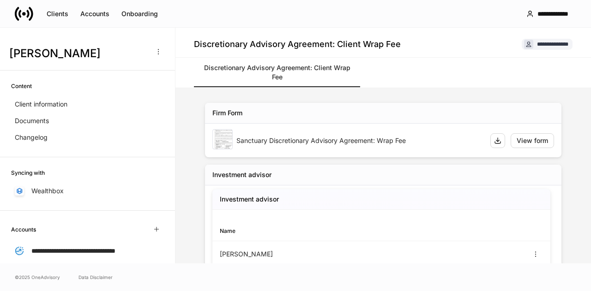 This screenshot has width=591, height=291. What do you see at coordinates (297, 44) in the screenshot?
I see `h4: Discretionary Advisory Agreement: Client Wrap Fee` at bounding box center [297, 44].